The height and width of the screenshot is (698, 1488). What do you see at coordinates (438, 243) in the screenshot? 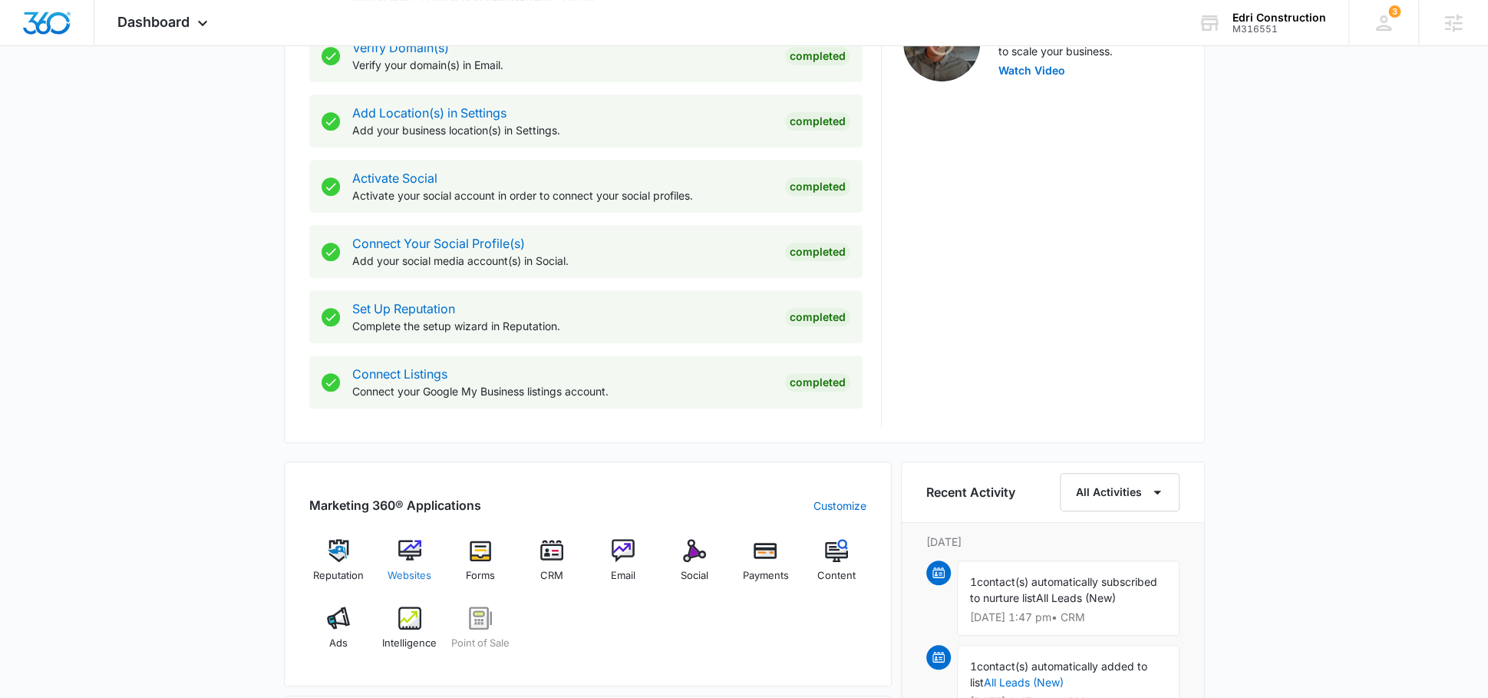
I see `a: Connect Your Social Profile(s)` at bounding box center [438, 243].